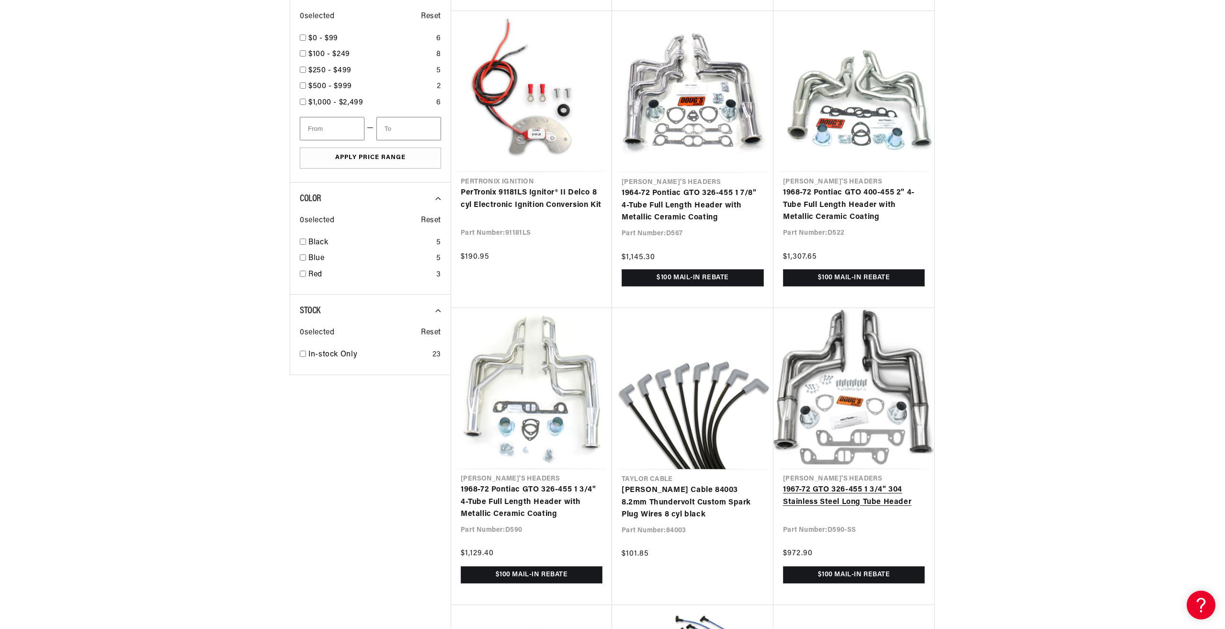  Describe the element at coordinates (336, 102) in the screenshot. I see `span: $1,000 - $2,499` at that location.